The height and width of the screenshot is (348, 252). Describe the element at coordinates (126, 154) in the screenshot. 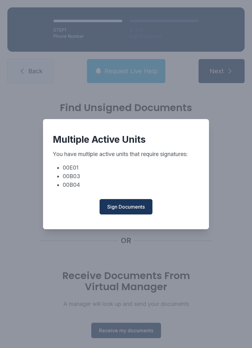

I see `p: You have multiple active units that require signatures:` at that location.